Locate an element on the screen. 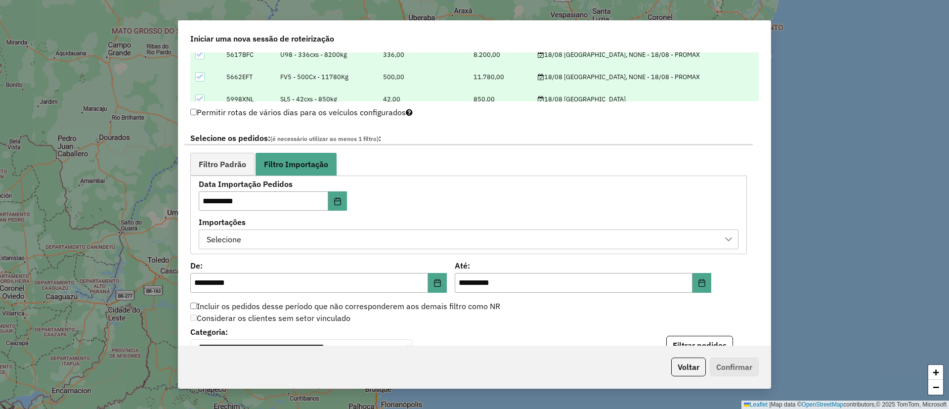 This screenshot has height=409, width=949. a: Zoom in is located at coordinates (935, 372).